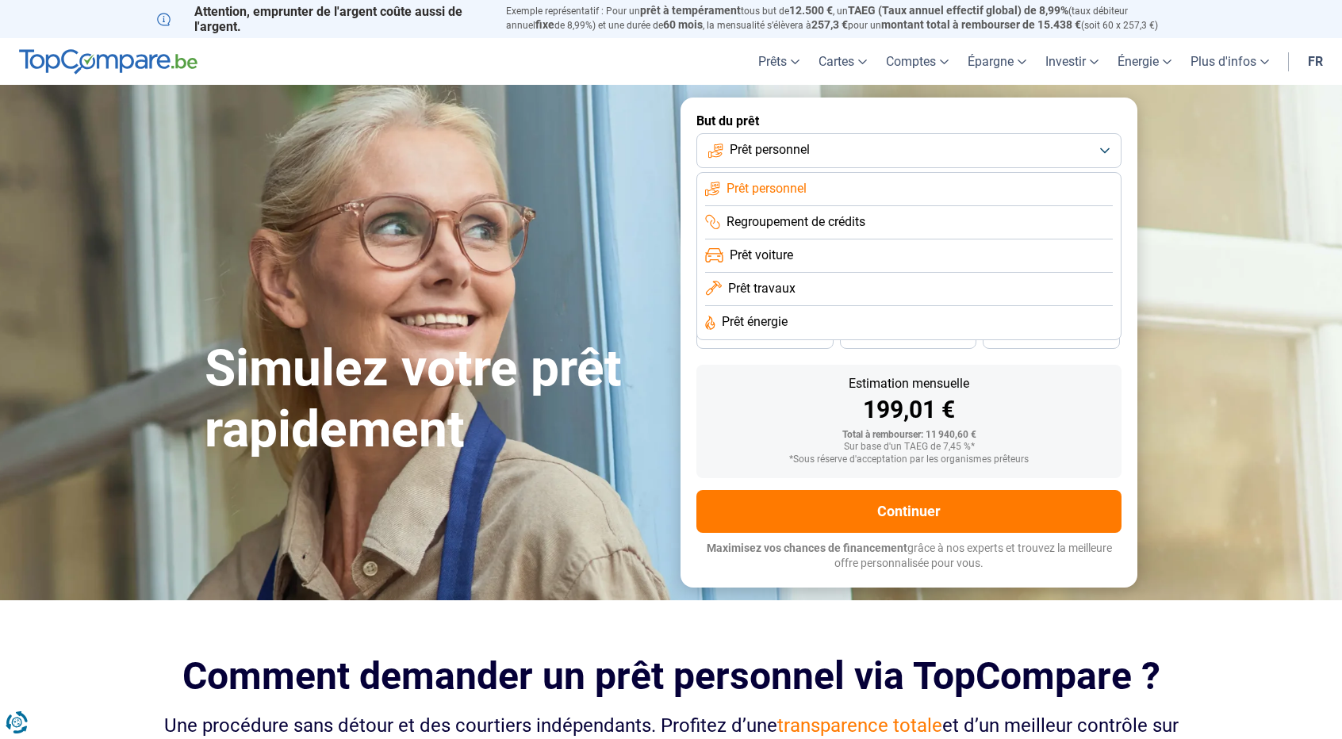 Image resolution: width=1342 pixels, height=739 pixels. Describe the element at coordinates (1051, 337) in the screenshot. I see `span: 24 mois` at that location.